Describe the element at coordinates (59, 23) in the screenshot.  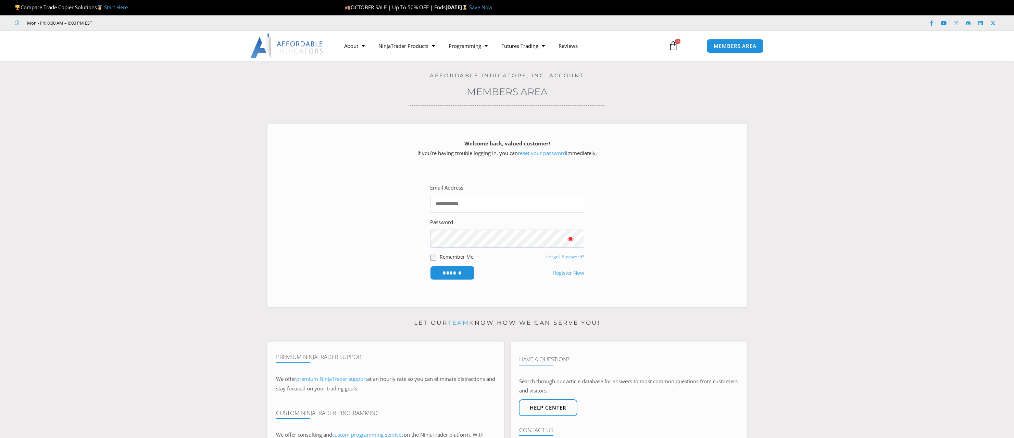
I see `span: Mon - Fri: 8:00 AM – 6:00 PM EST` at that location.